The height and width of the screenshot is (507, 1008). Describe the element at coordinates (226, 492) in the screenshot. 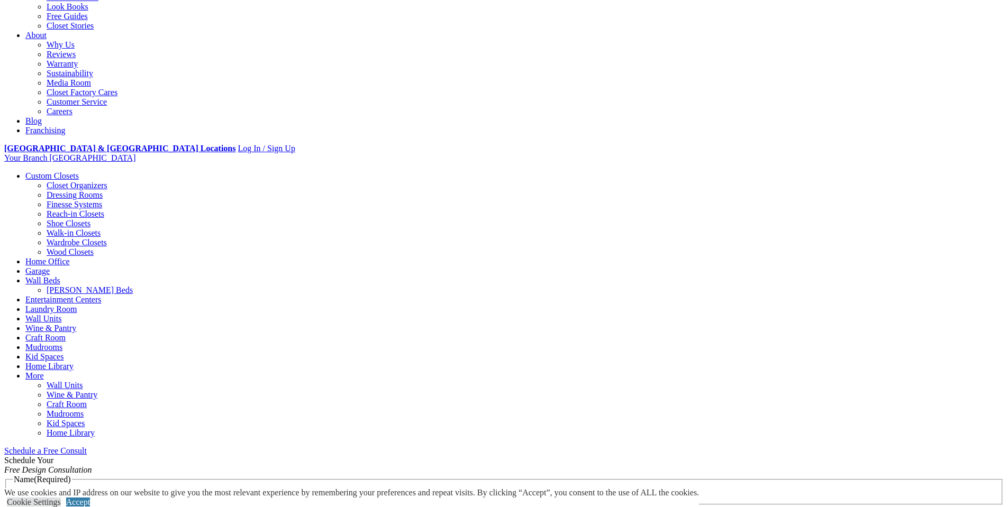

I see `label: Last Name` at that location.